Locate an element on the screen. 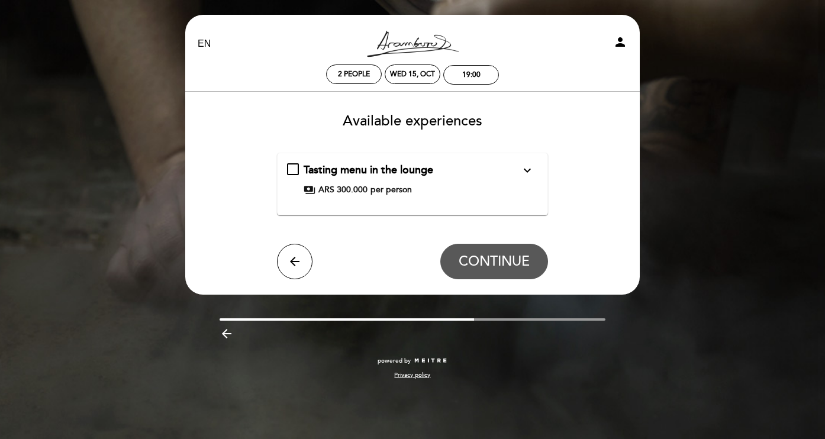 Image resolution: width=825 pixels, height=439 pixels. span: Tasting menu in the lounge is located at coordinates (368, 170).